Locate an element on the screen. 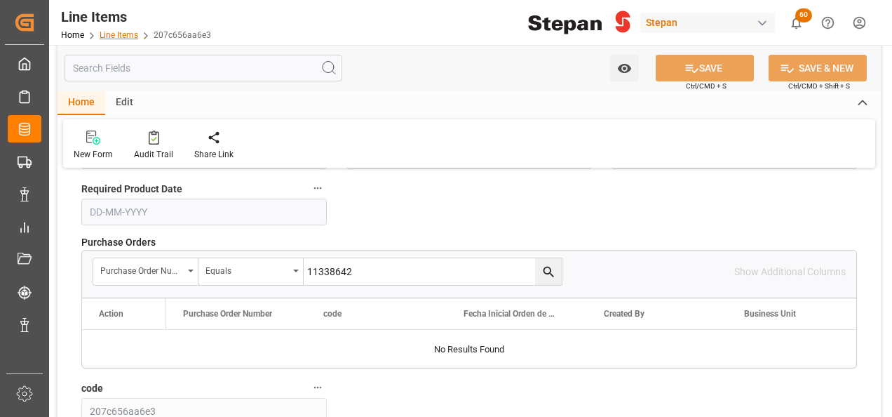 Image resolution: width=892 pixels, height=417 pixels. div: Line Items is located at coordinates (136, 17).